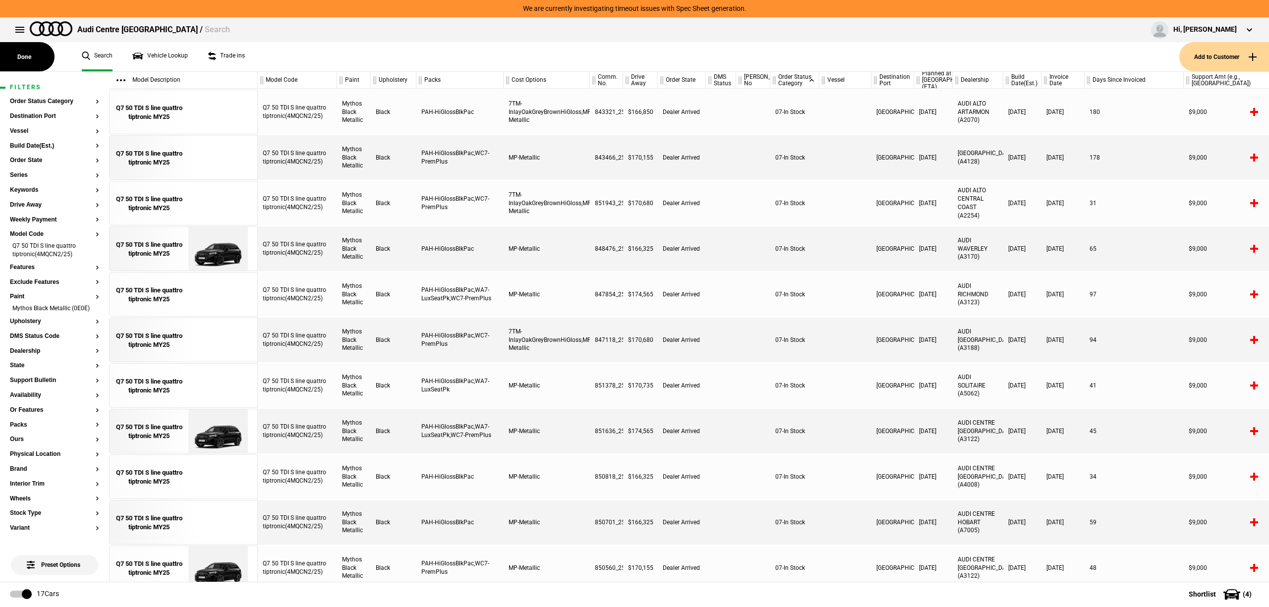 This screenshot has width=1269, height=607. Describe the element at coordinates (1134, 386) in the screenshot. I see `div: 41` at that location.